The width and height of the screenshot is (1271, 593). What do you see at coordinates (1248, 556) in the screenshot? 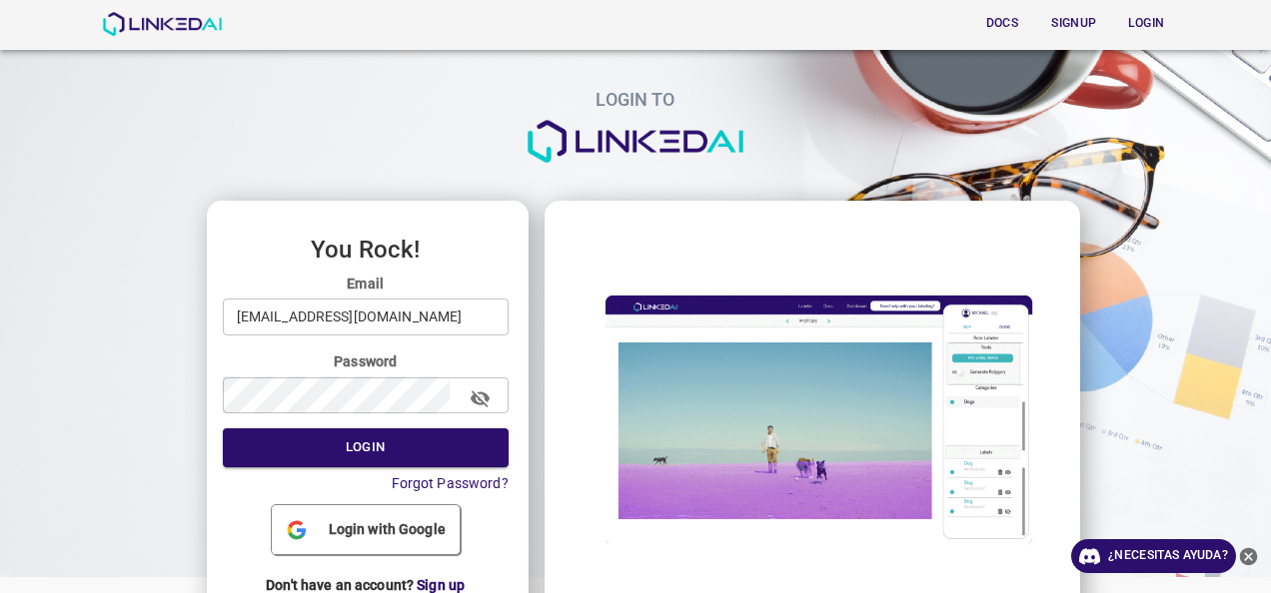
I see `button: Cerrar Ayuda` at bounding box center [1248, 556].